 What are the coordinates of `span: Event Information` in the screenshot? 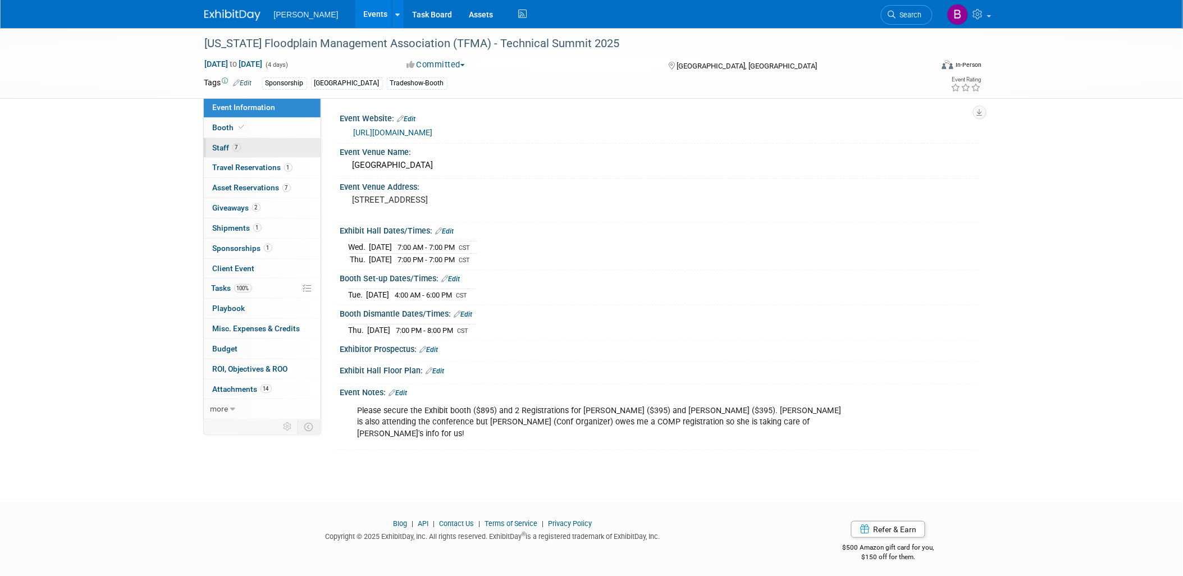 It's located at (244, 107).